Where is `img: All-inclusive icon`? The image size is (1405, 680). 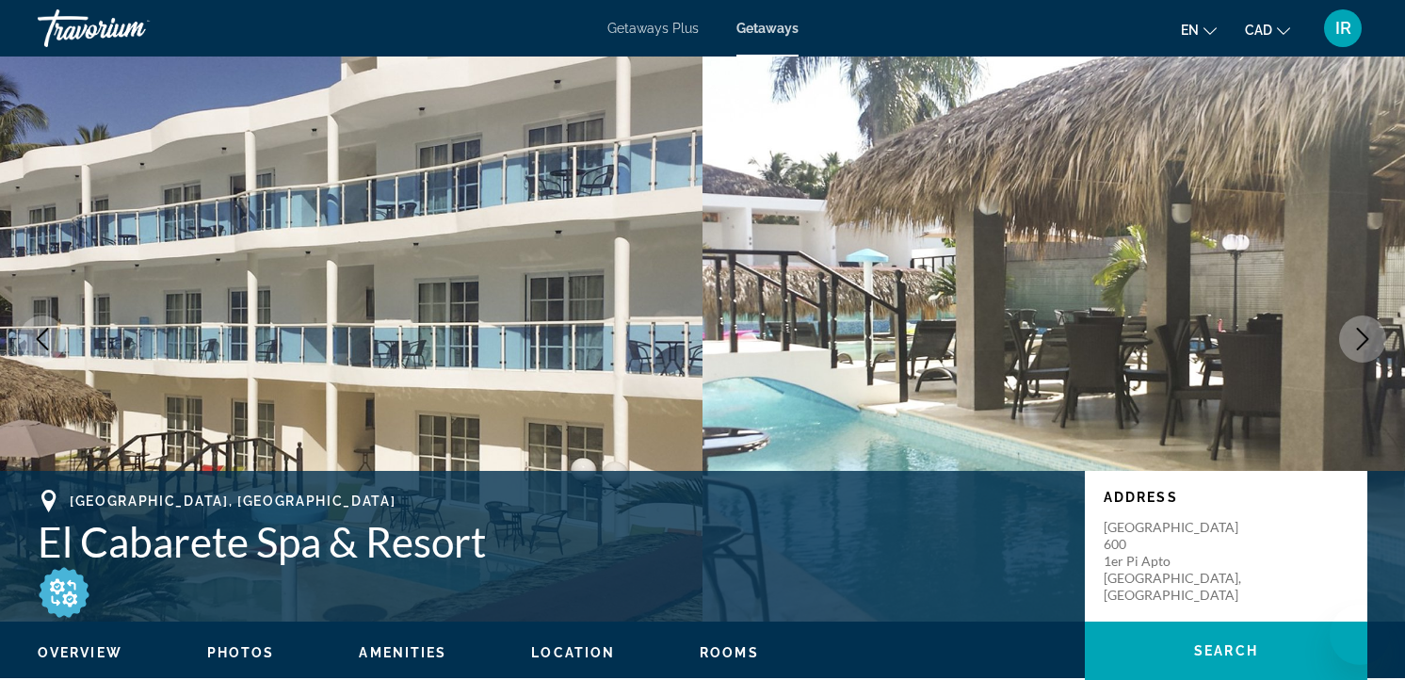
img: All-inclusive icon is located at coordinates (64, 592).